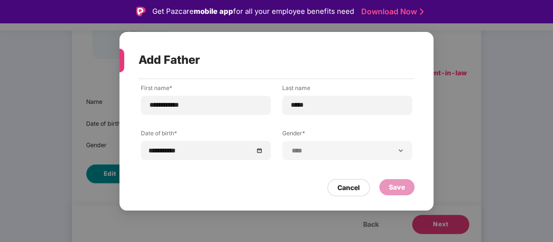  Describe the element at coordinates (213, 11) in the screenshot. I see `strong: mobile app` at that location.